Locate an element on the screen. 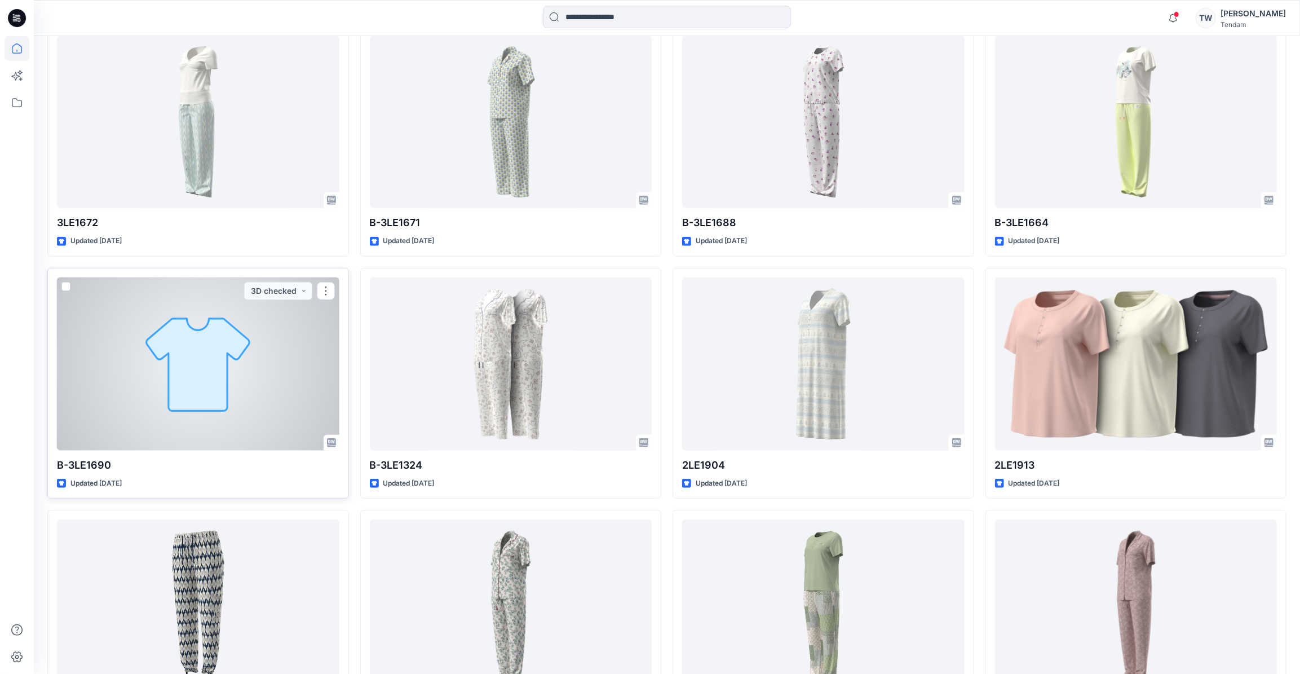 The width and height of the screenshot is (1300, 674). p: 2LE1913 is located at coordinates (1136, 465).